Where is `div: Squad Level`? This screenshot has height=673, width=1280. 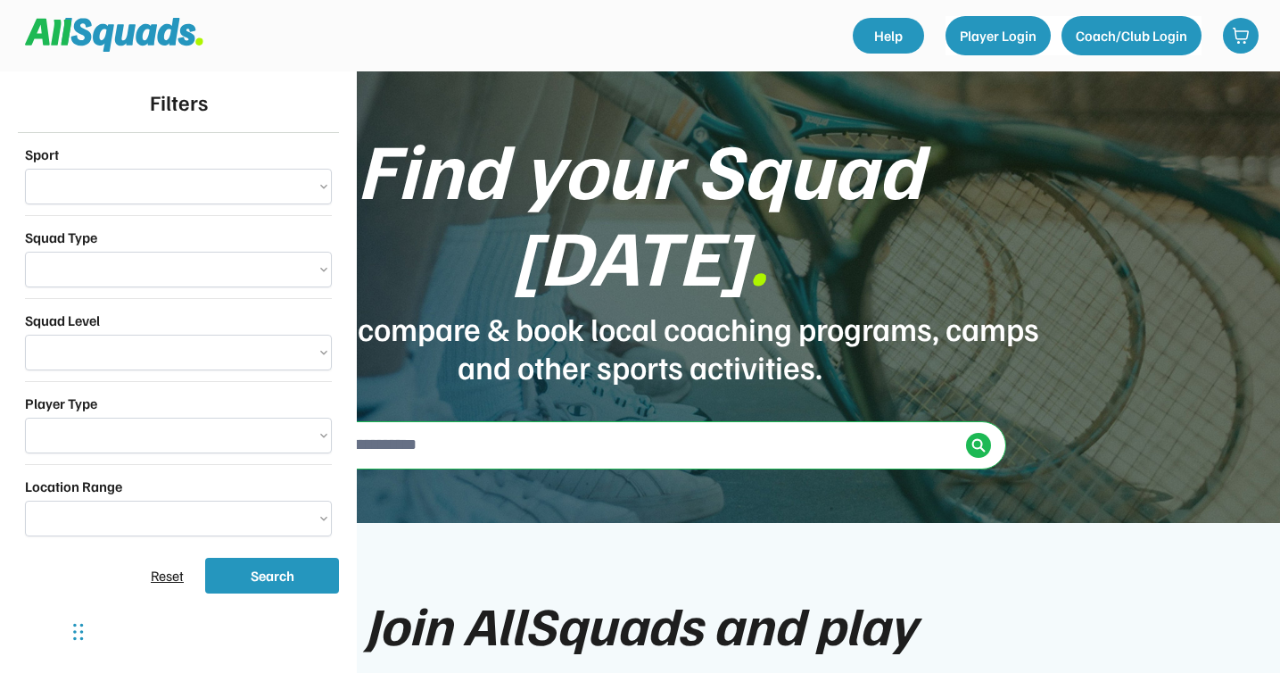
div: Squad Level is located at coordinates (62, 320).